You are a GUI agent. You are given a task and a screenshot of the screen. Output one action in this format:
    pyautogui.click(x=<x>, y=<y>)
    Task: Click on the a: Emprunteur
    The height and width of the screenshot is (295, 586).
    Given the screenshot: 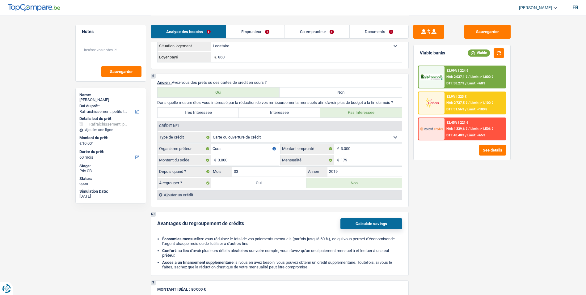 What is the action you would take?
    pyautogui.click(x=255, y=31)
    